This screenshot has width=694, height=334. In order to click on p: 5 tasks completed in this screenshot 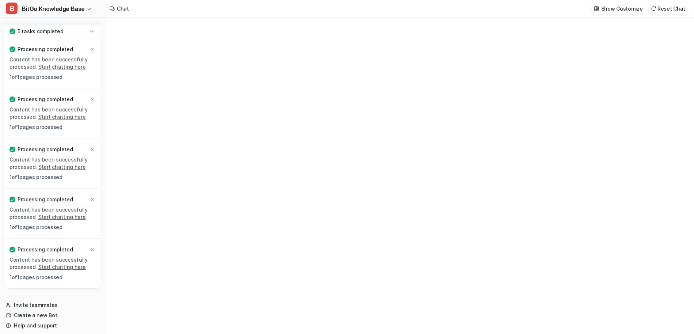, I will do `click(40, 31)`.